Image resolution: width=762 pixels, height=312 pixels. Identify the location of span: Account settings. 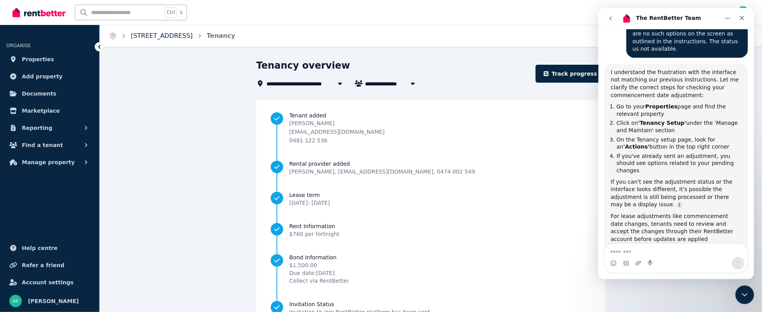
(48, 282).